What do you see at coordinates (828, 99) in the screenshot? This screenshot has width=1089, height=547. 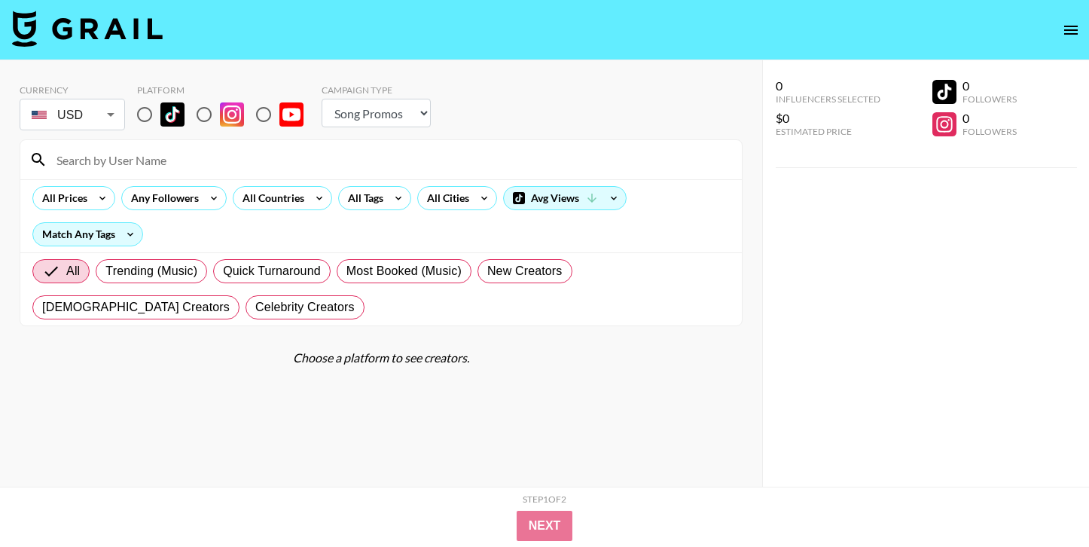 I see `div: Influencers Selected` at bounding box center [828, 99].